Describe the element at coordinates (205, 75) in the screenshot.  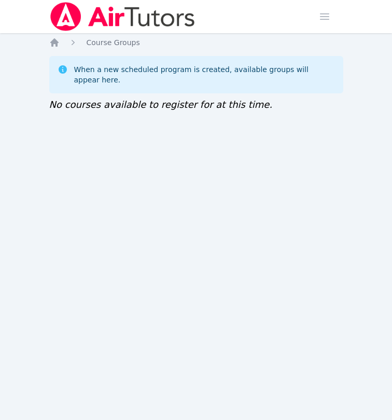
I see `div: When a new scheduled program is created, available groups will appear here.` at that location.